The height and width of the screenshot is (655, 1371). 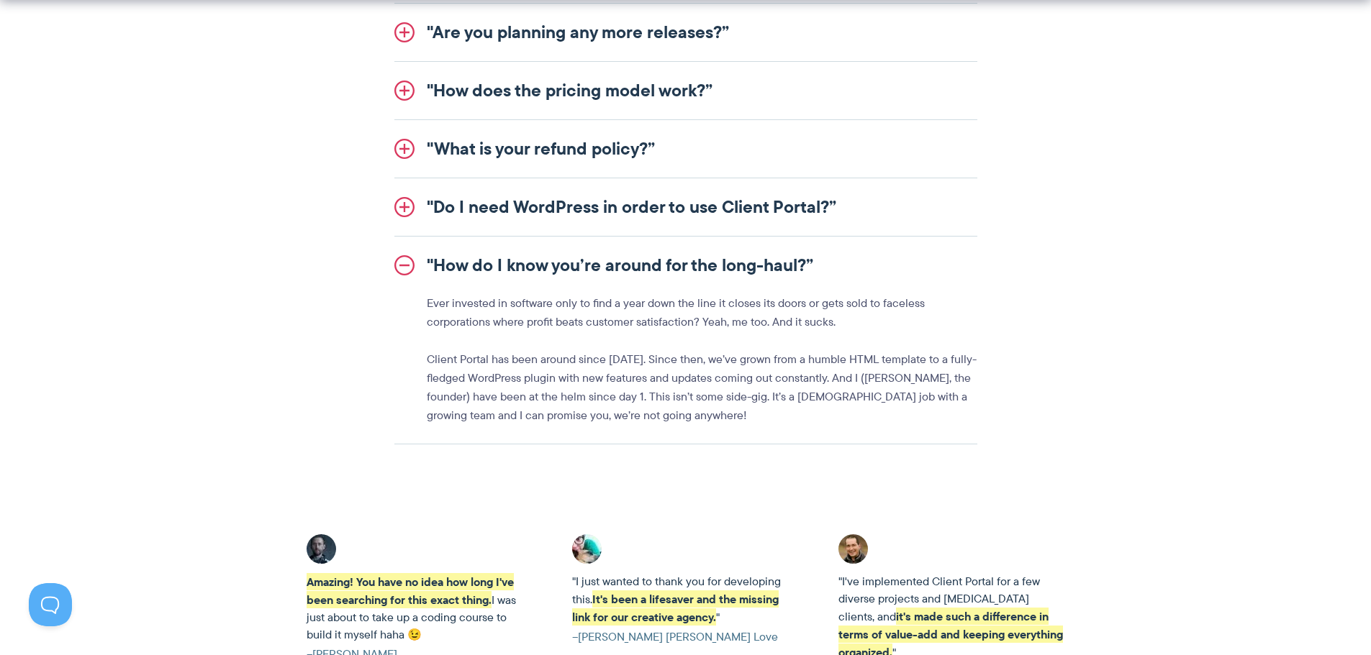 What do you see at coordinates (686, 265) in the screenshot?
I see `a: "How do I know you’re around for the long-haul?”` at bounding box center [686, 265].